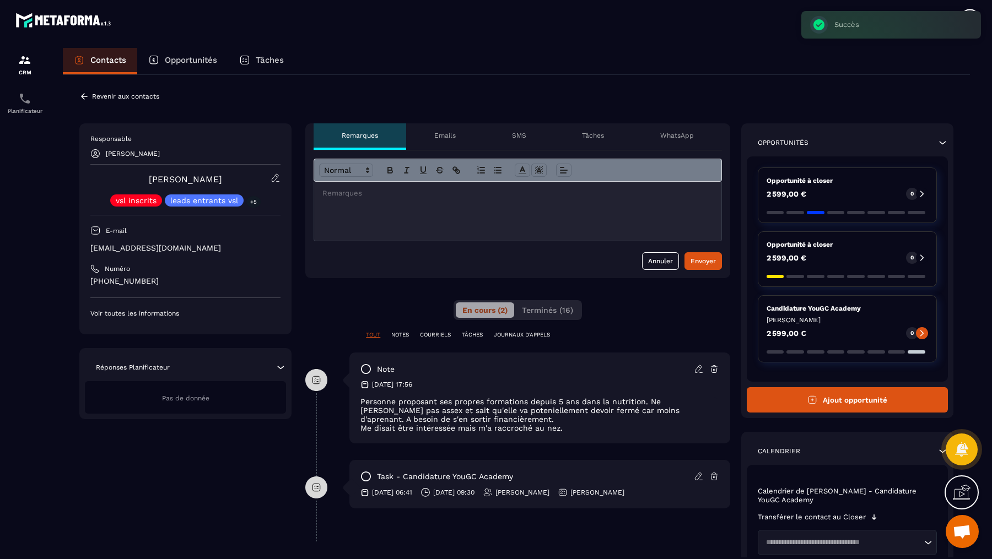  I want to click on p: COURRIELS, so click(435, 335).